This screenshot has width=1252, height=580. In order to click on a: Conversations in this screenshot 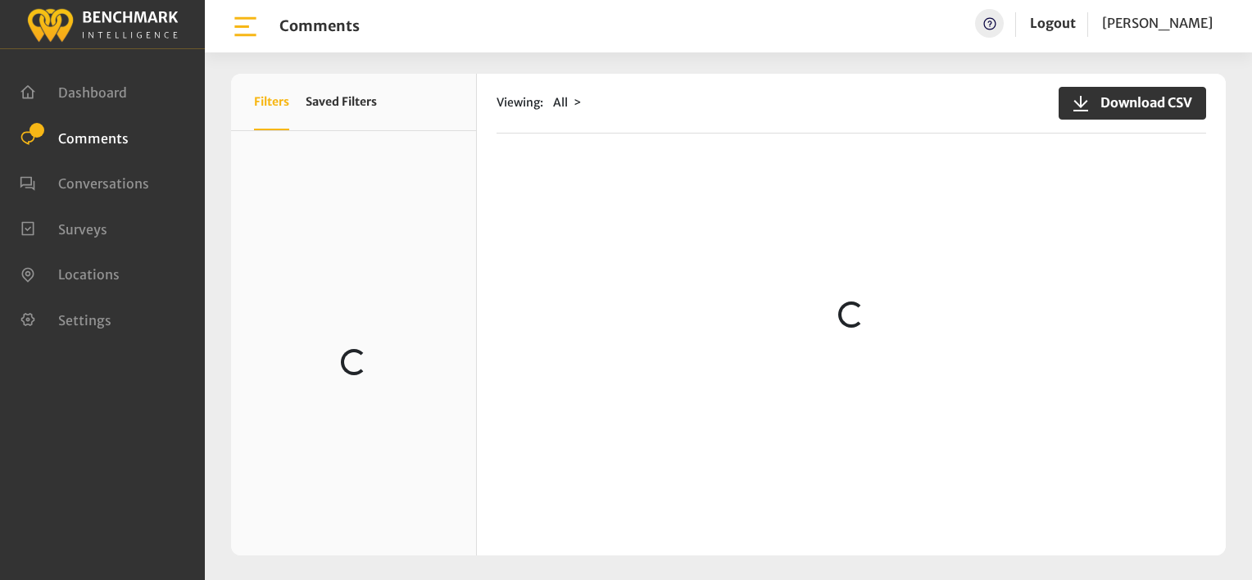, I will do `click(84, 182)`.